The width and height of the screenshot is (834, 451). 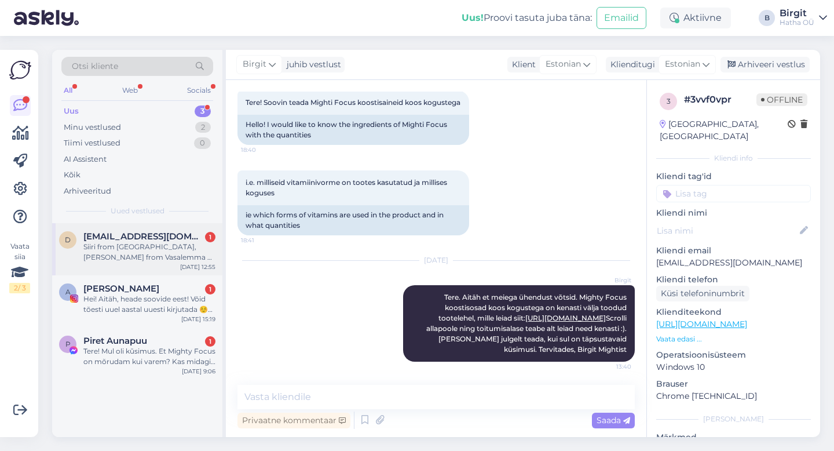 I want to click on div: Socials, so click(x=199, y=90).